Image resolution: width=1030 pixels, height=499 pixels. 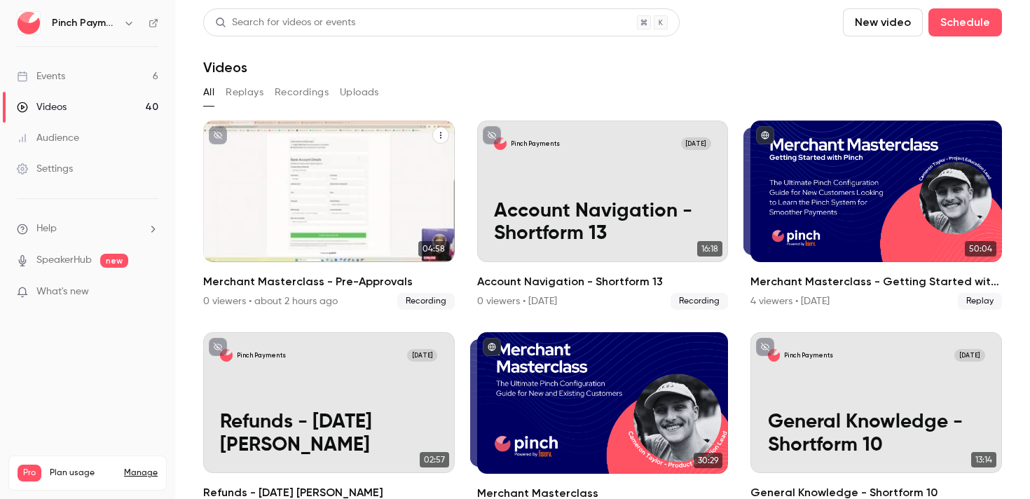 What do you see at coordinates (984, 460) in the screenshot?
I see `span: 13:14` at bounding box center [984, 460].